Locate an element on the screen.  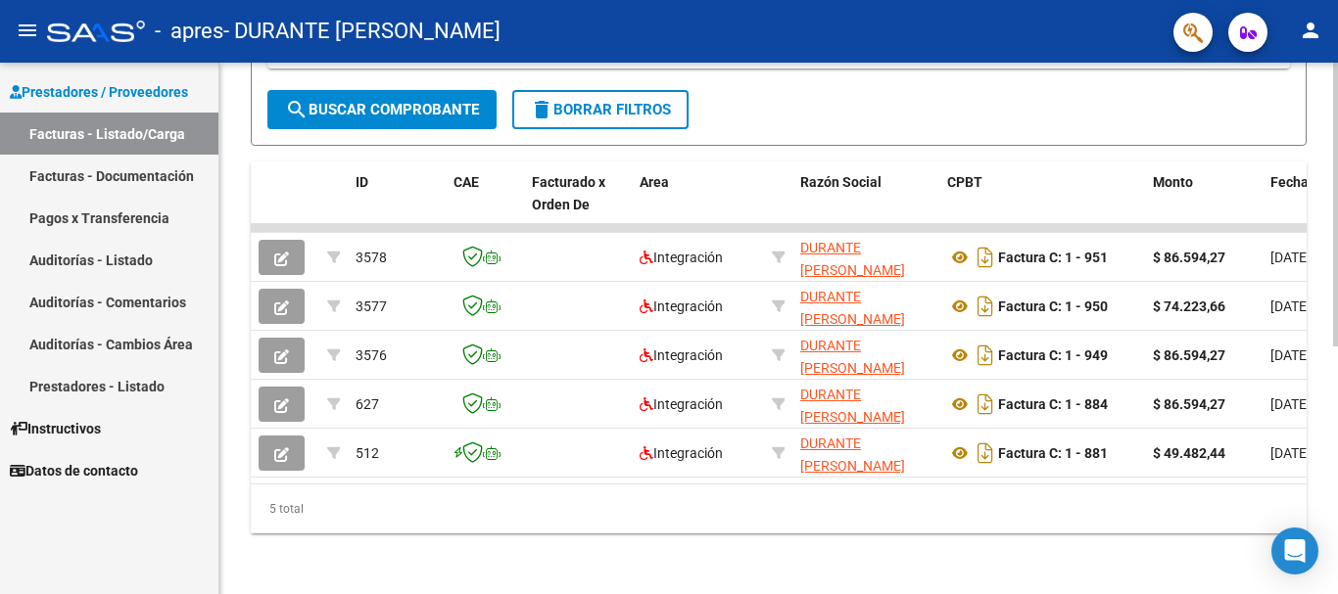
datatable-header-cell: Razón Social is located at coordinates (866, 205).